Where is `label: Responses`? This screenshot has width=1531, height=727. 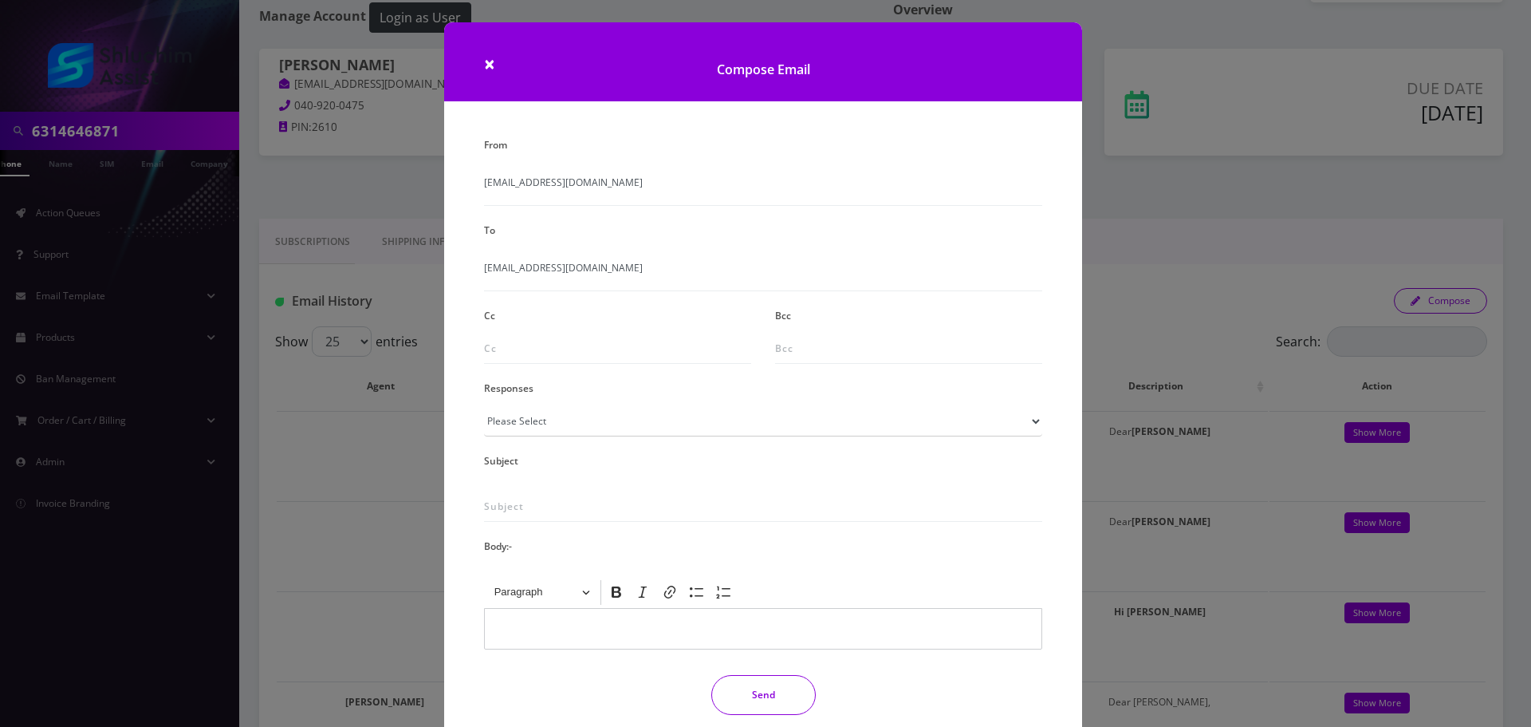
label: Responses is located at coordinates (509, 388).